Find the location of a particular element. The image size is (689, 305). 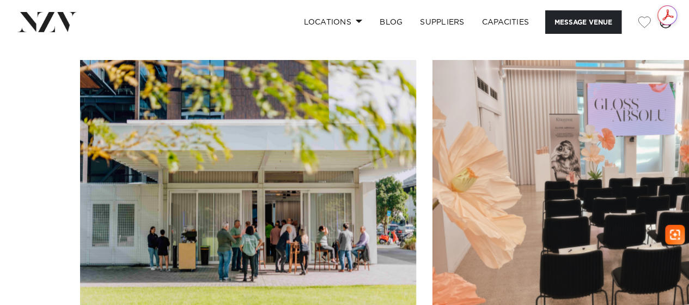

a: BLOG is located at coordinates (391, 22).